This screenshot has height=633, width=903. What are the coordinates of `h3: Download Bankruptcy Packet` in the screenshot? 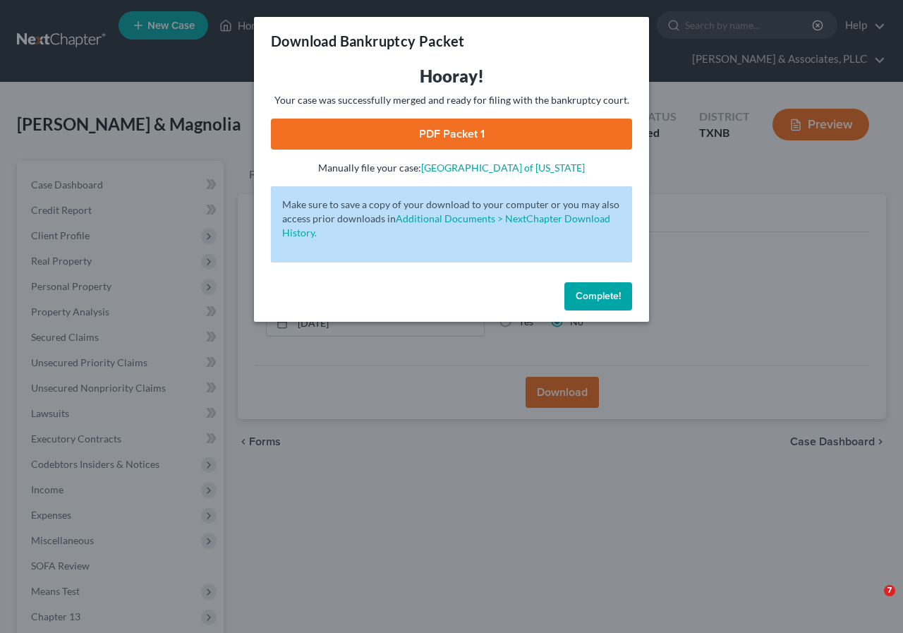 It's located at (368, 41).